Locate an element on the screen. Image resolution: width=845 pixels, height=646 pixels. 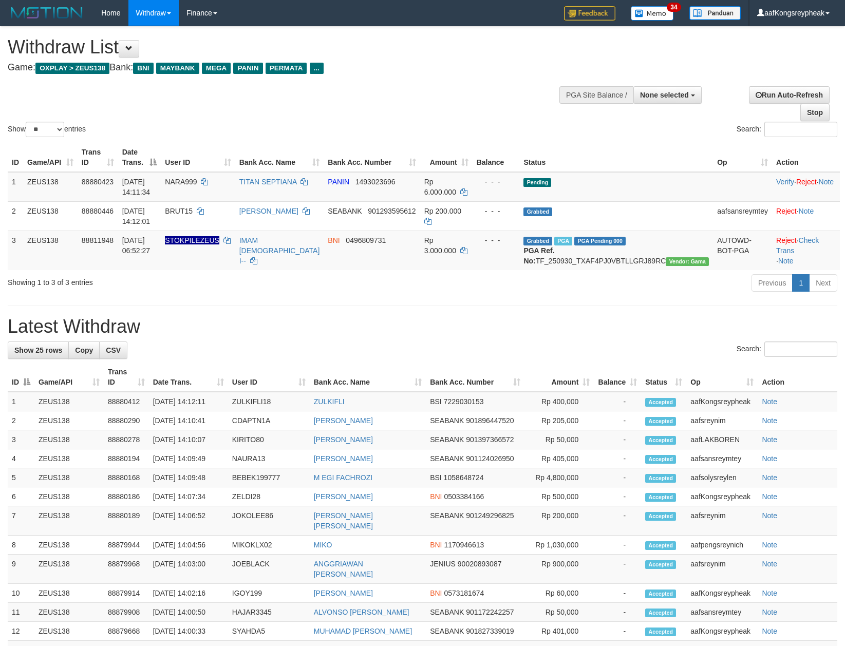
h1: Withdraw List is located at coordinates (280, 47).